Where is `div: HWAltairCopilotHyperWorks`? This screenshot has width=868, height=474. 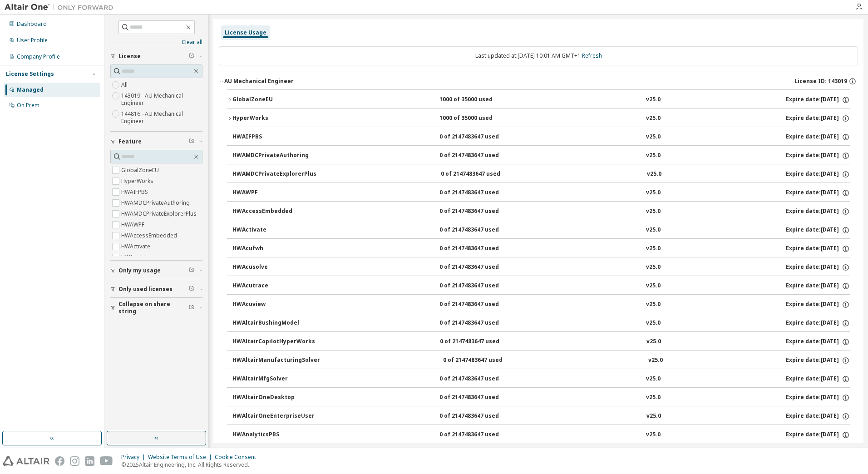
div: HWAltairCopilotHyperWorks is located at coordinates (274, 342).